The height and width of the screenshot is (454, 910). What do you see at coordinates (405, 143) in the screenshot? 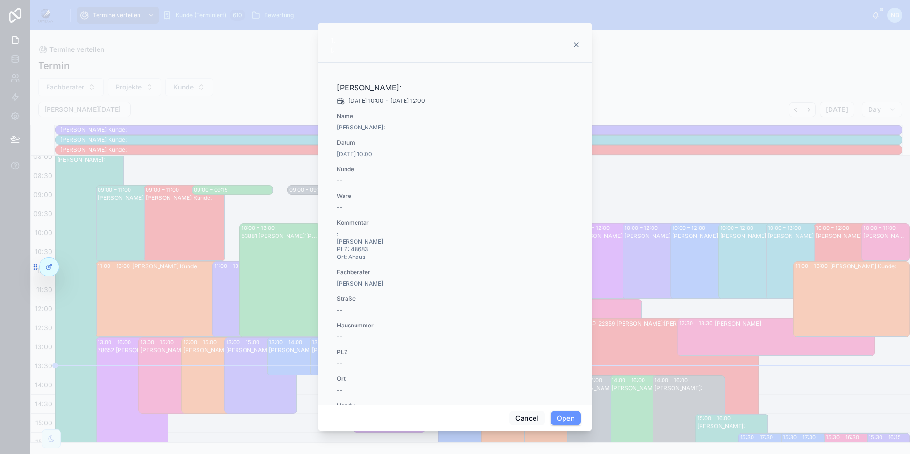
I see `span: Datum` at bounding box center [405, 143].